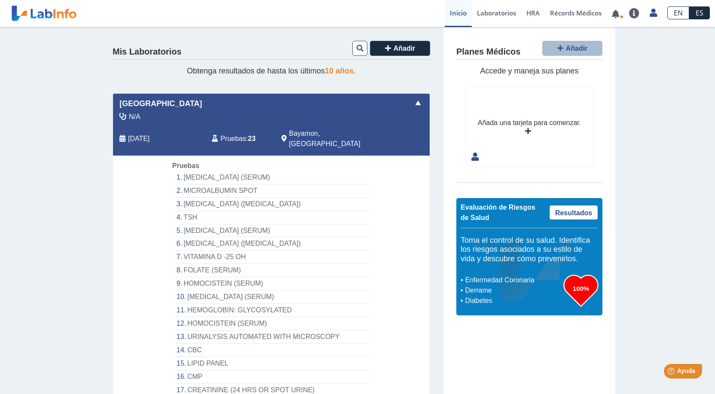  What do you see at coordinates (271, 363) in the screenshot?
I see `li: LIPID PANEL` at bounding box center [271, 363].